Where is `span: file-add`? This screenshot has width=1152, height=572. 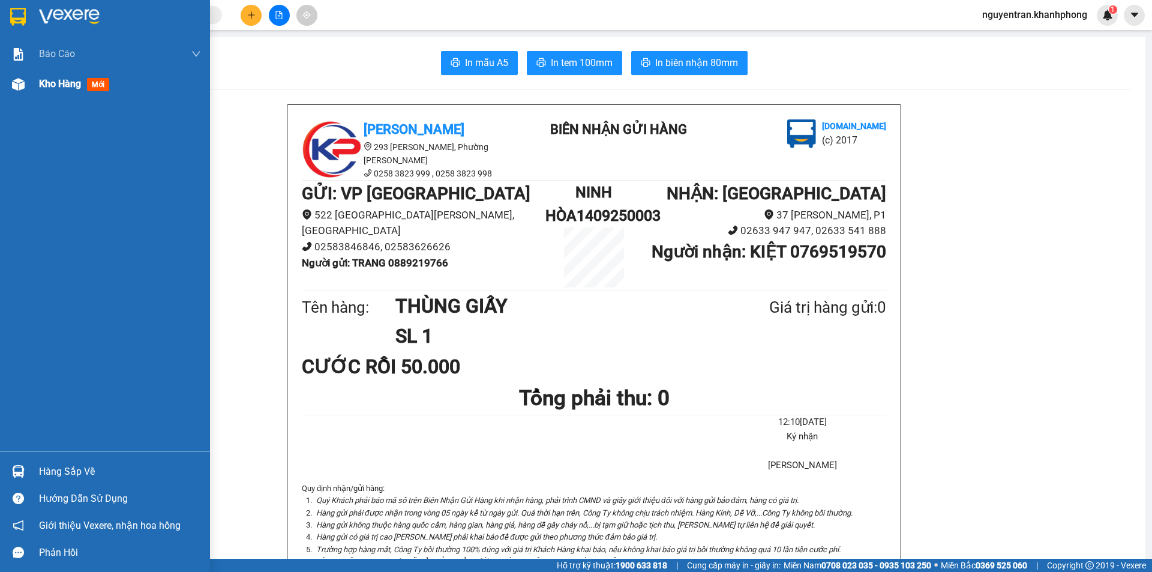 span: file-add is located at coordinates (279, 15).